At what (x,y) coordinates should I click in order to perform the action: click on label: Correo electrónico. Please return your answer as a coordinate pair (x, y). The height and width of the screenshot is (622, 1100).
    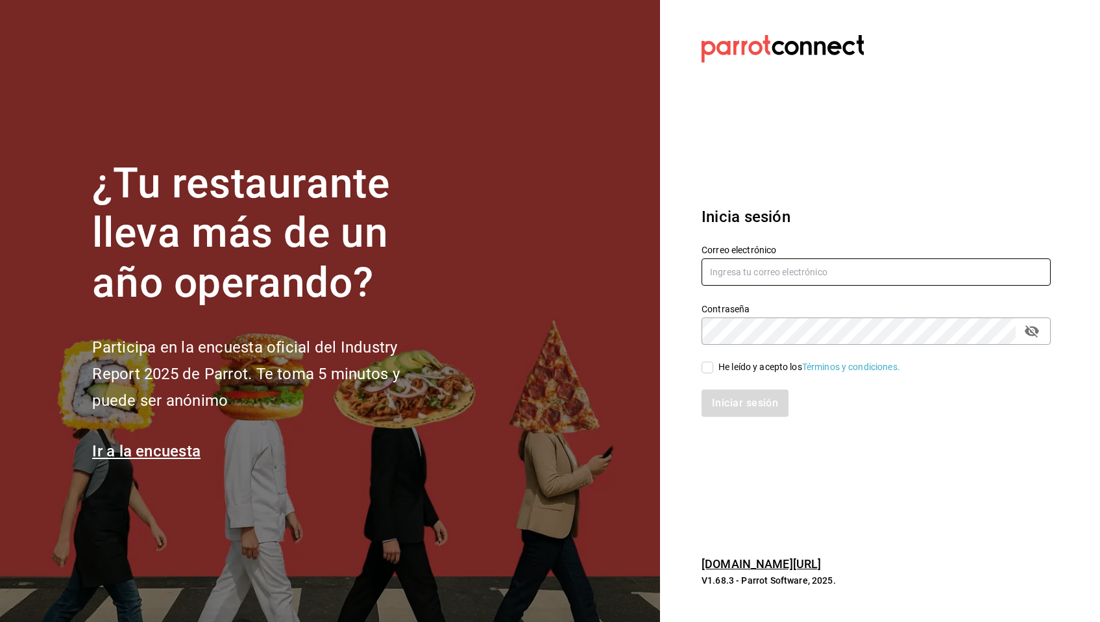
    Looking at the image, I should click on (876, 249).